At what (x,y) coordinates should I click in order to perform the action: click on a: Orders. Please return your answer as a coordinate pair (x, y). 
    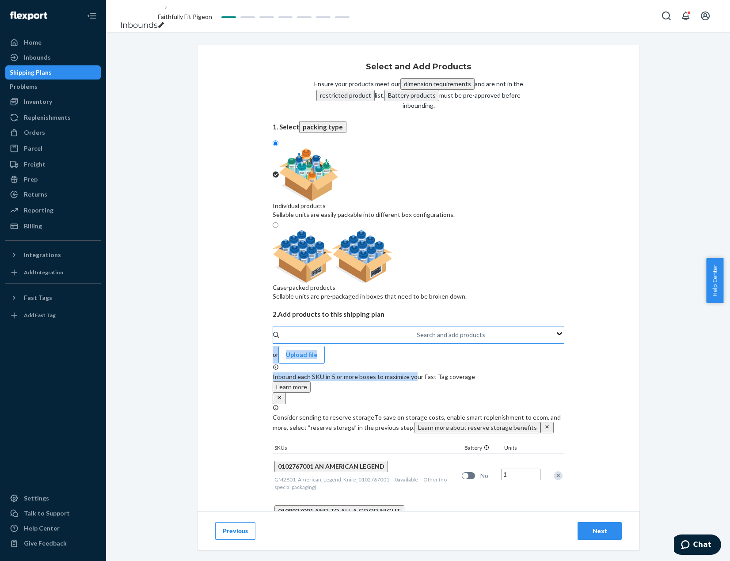
    Looking at the image, I should click on (53, 133).